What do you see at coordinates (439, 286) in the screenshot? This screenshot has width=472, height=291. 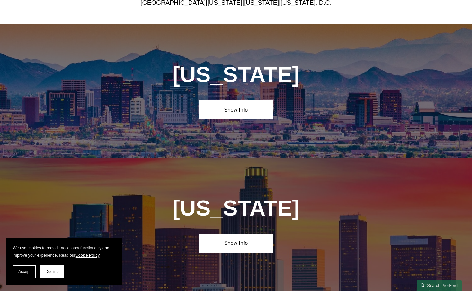 I see `a: Search this site` at bounding box center [439, 286].